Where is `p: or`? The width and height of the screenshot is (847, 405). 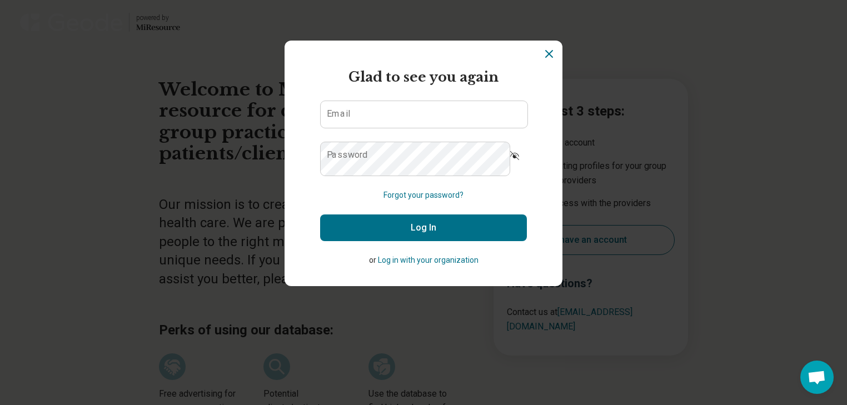 p: or is located at coordinates (424, 260).